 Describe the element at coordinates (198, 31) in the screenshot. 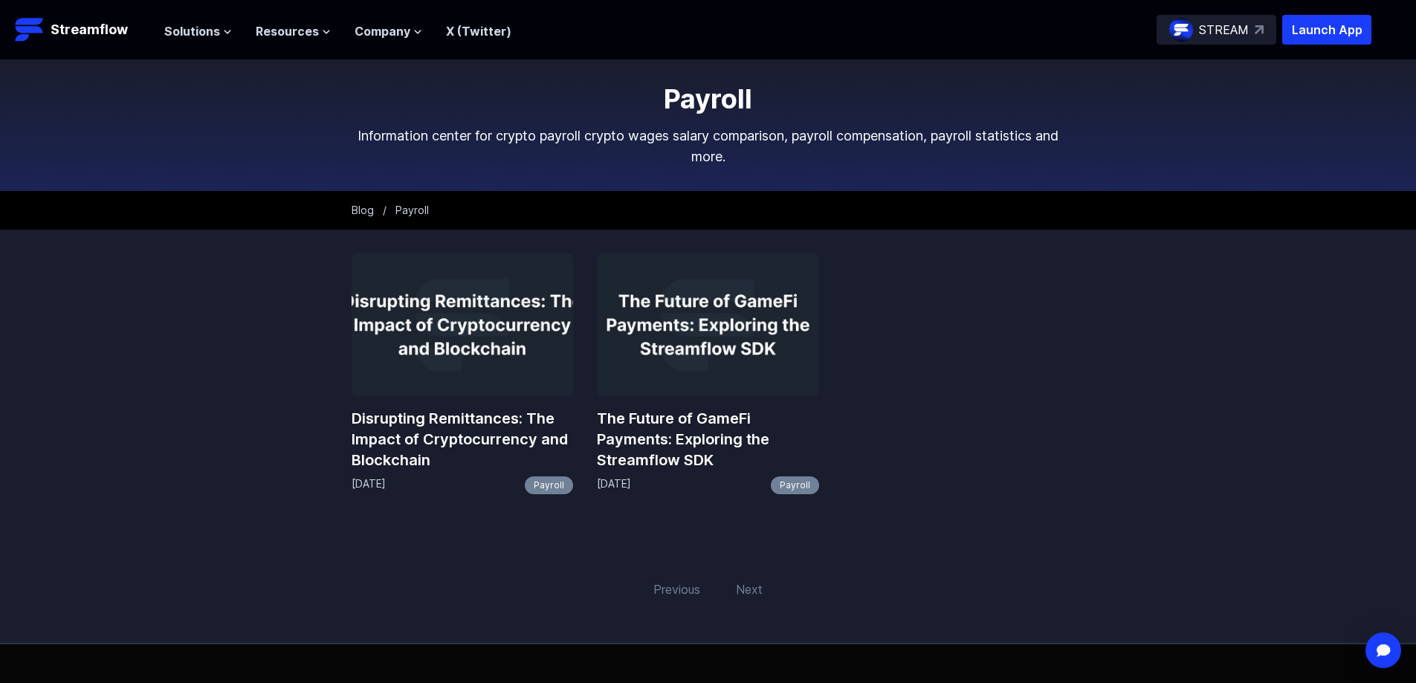

I see `button: Solutions` at that location.